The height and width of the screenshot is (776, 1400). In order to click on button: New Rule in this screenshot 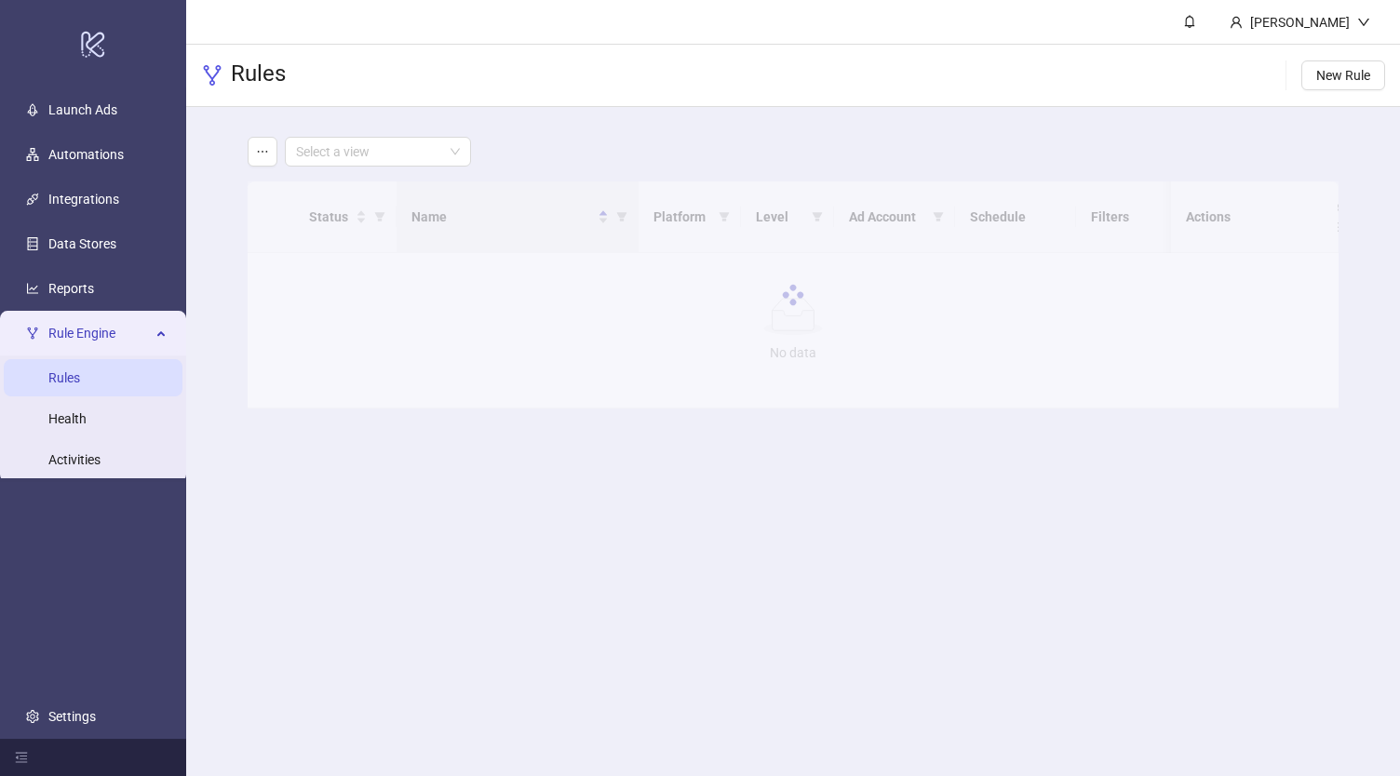, I will do `click(1343, 75)`.